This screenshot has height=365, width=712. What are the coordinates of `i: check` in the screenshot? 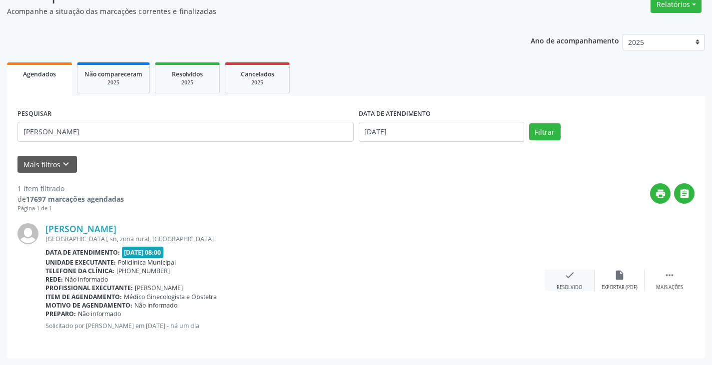 It's located at (570, 275).